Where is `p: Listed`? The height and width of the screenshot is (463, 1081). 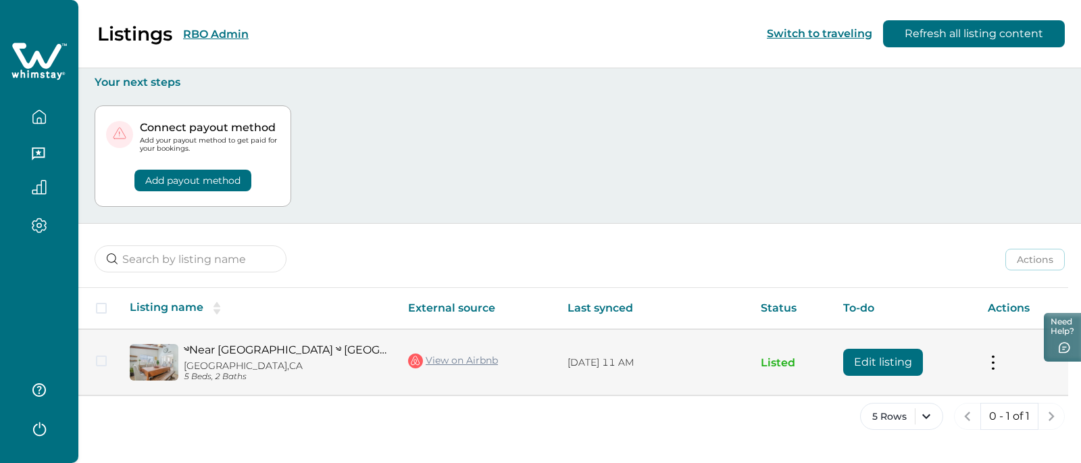 p: Listed is located at coordinates (792, 363).